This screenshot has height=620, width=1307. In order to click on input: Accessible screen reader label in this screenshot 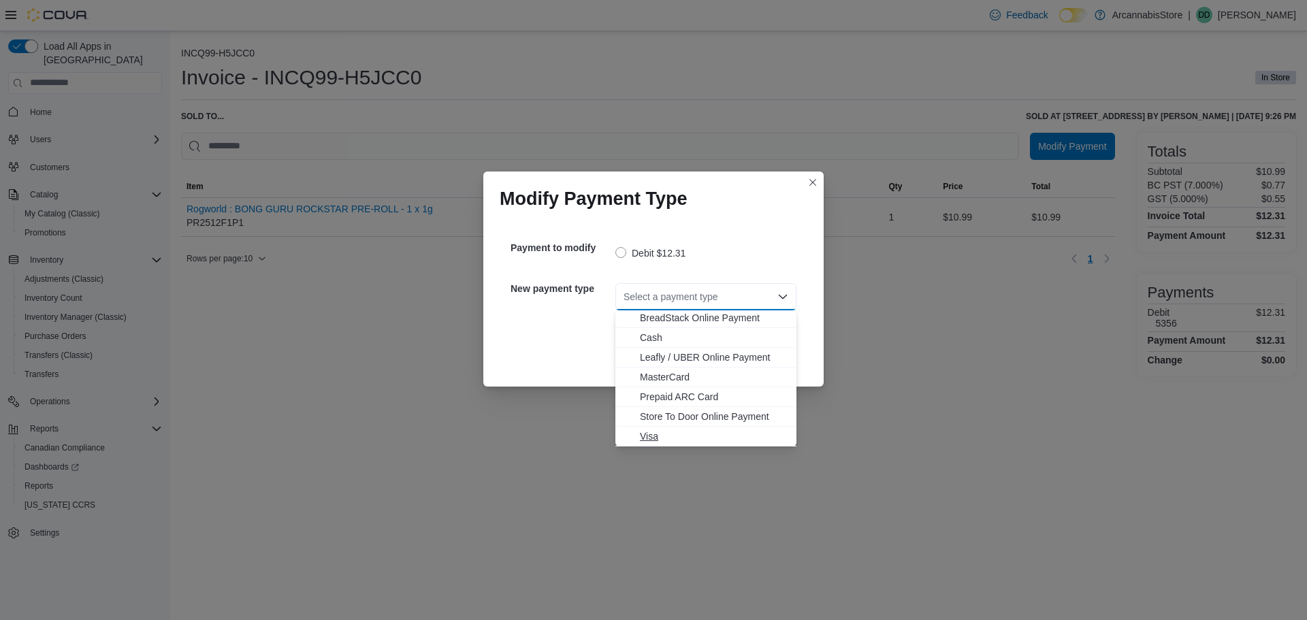, I will do `click(624, 297)`.